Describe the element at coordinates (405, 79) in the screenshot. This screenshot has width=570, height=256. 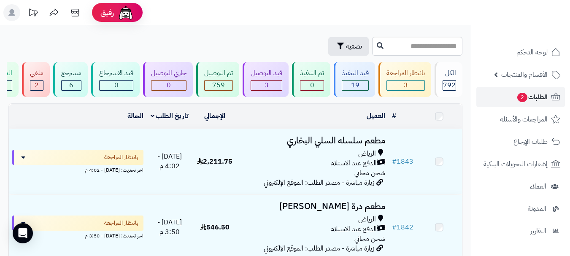
I see `a: بانتظار المراجعة 3` at that location.